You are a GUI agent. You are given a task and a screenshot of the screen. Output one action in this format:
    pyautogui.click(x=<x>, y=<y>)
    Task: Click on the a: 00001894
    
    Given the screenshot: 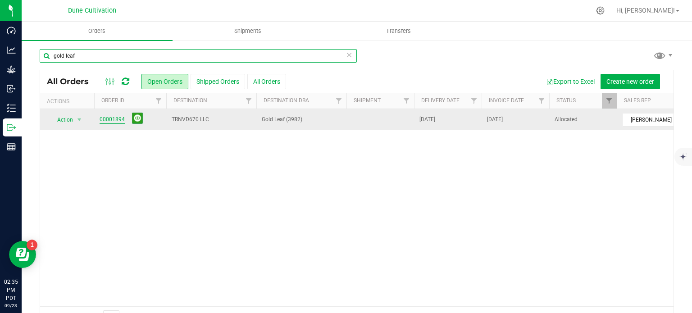 What is the action you would take?
    pyautogui.click(x=112, y=119)
    